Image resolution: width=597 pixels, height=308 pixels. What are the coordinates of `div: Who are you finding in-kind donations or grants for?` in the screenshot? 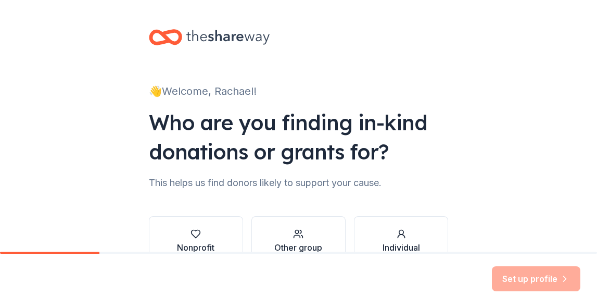 It's located at (299, 137).